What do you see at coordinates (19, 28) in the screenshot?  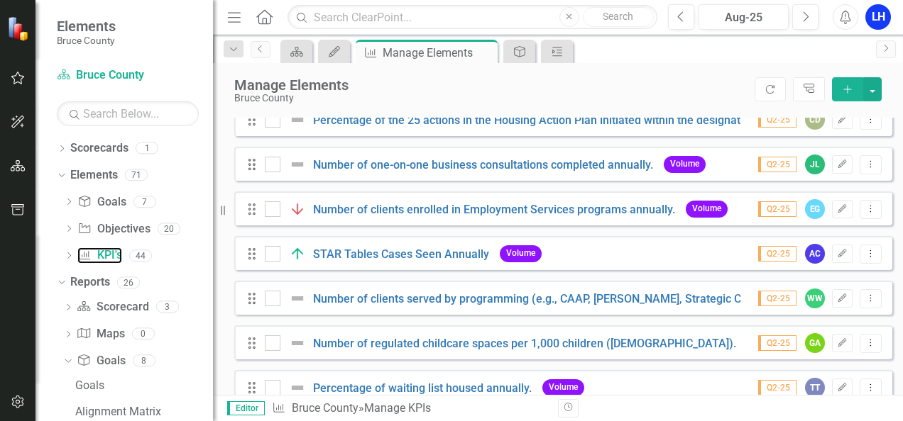 I see `img: ClearPoint Strategy` at bounding box center [19, 28].